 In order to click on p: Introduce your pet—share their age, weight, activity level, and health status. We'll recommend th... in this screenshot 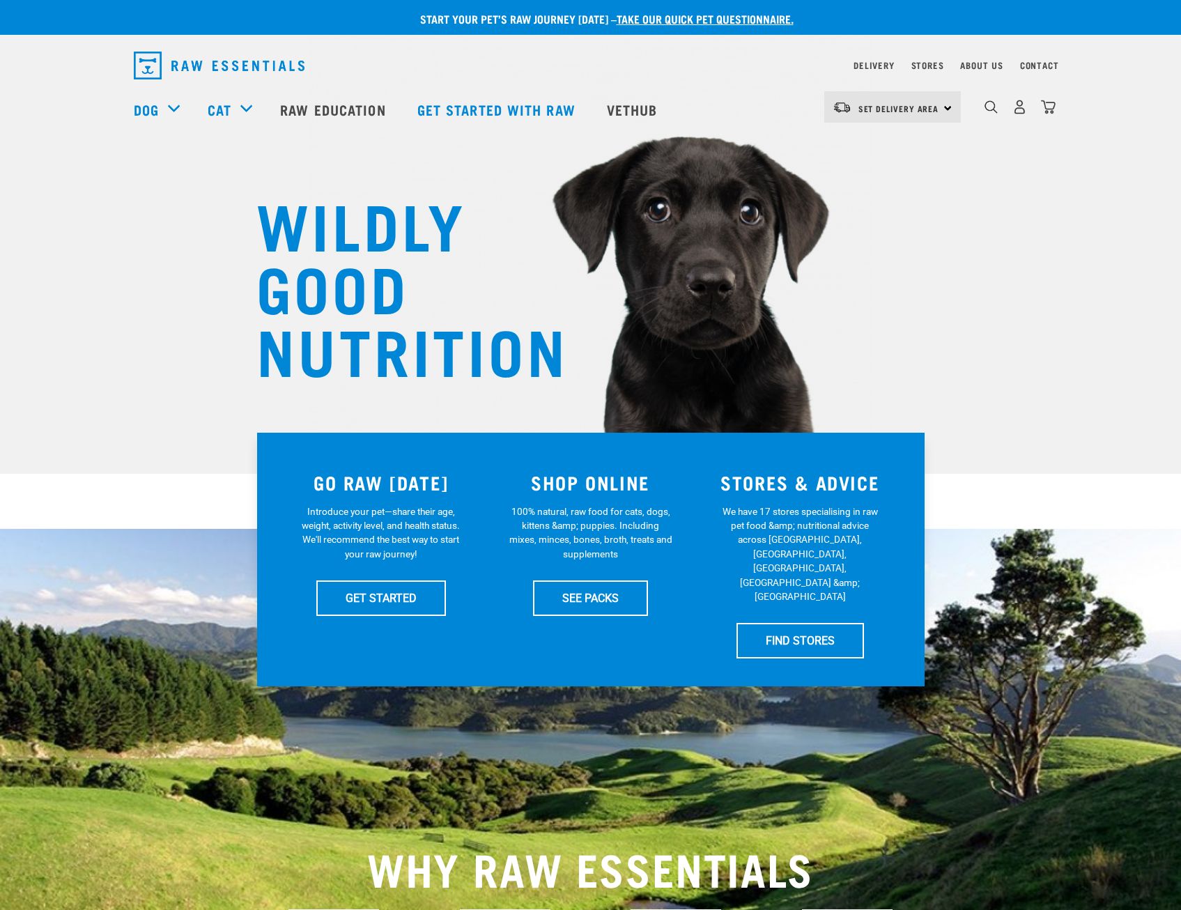, I will do `click(381, 533)`.